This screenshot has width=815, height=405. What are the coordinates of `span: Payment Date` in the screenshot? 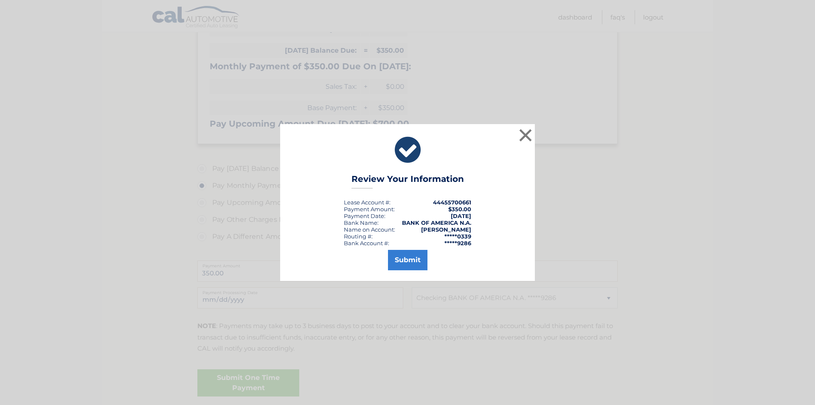 It's located at (364, 216).